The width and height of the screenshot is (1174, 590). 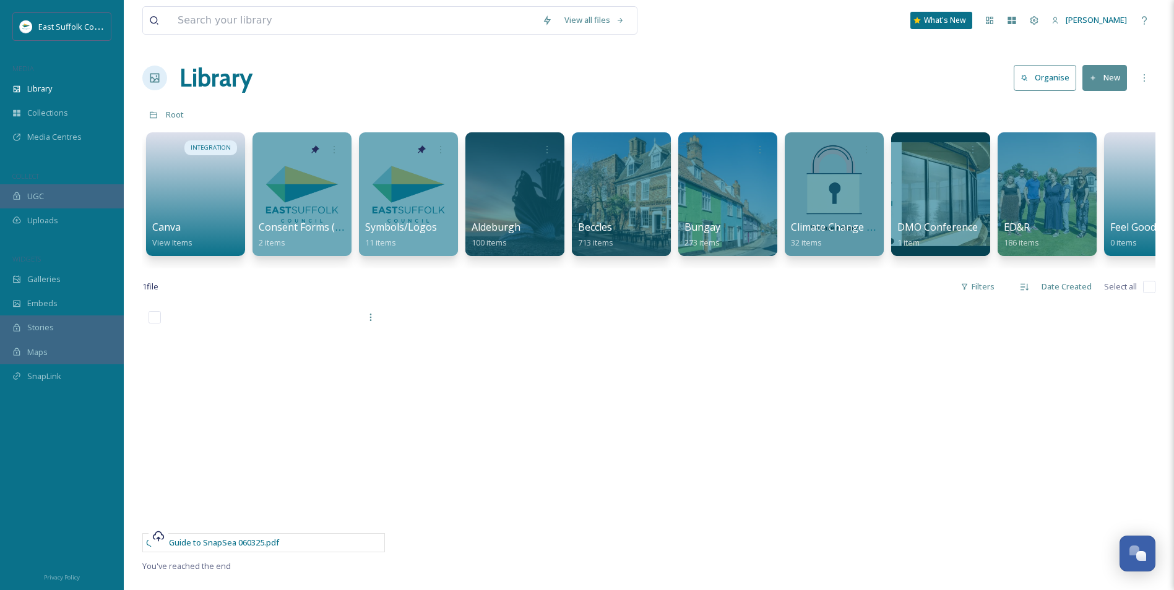 I want to click on a: Aldeburgh100 items, so click(x=496, y=234).